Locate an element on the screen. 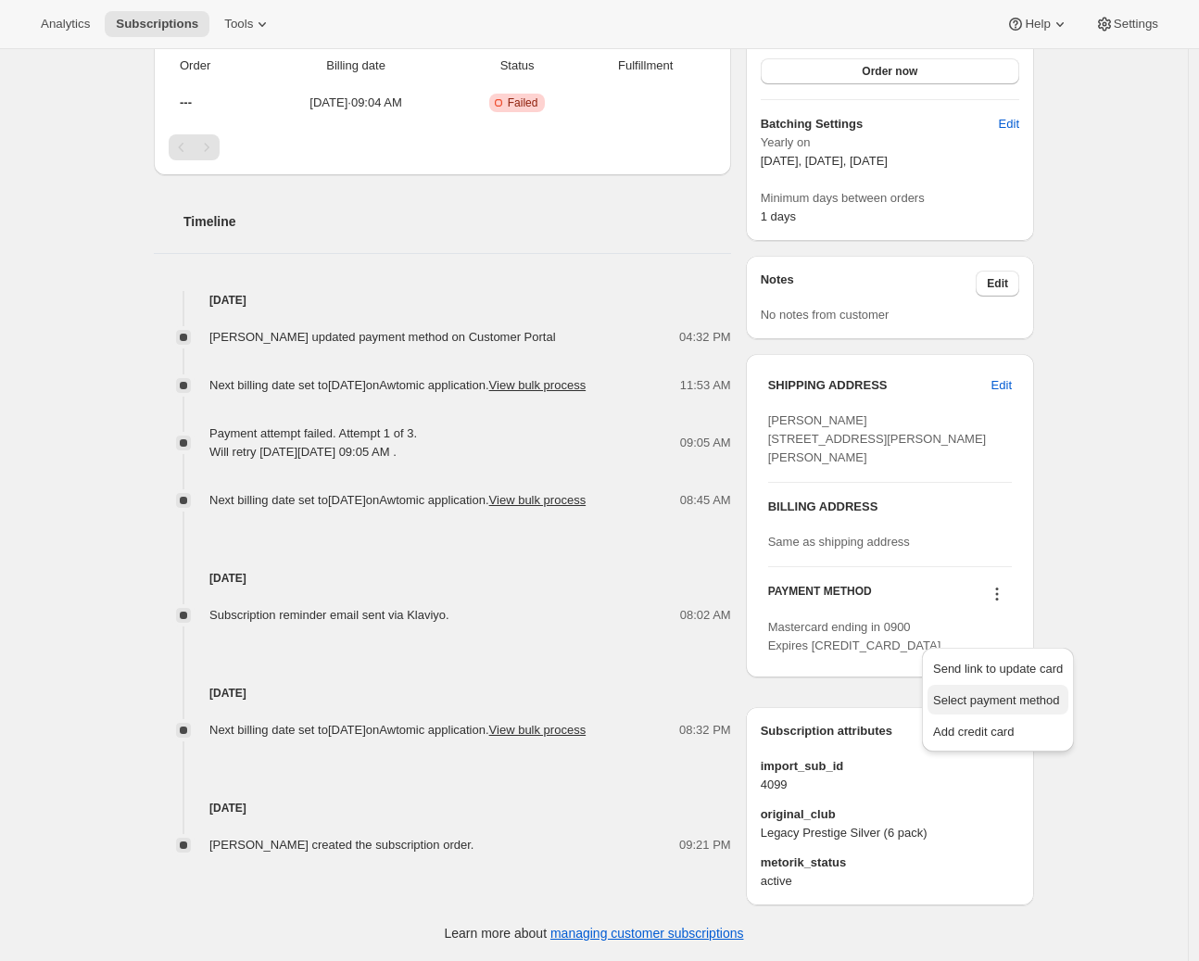 The width and height of the screenshot is (1199, 961). h3: SHIPPING ADDRESS is located at coordinates (880, 386).